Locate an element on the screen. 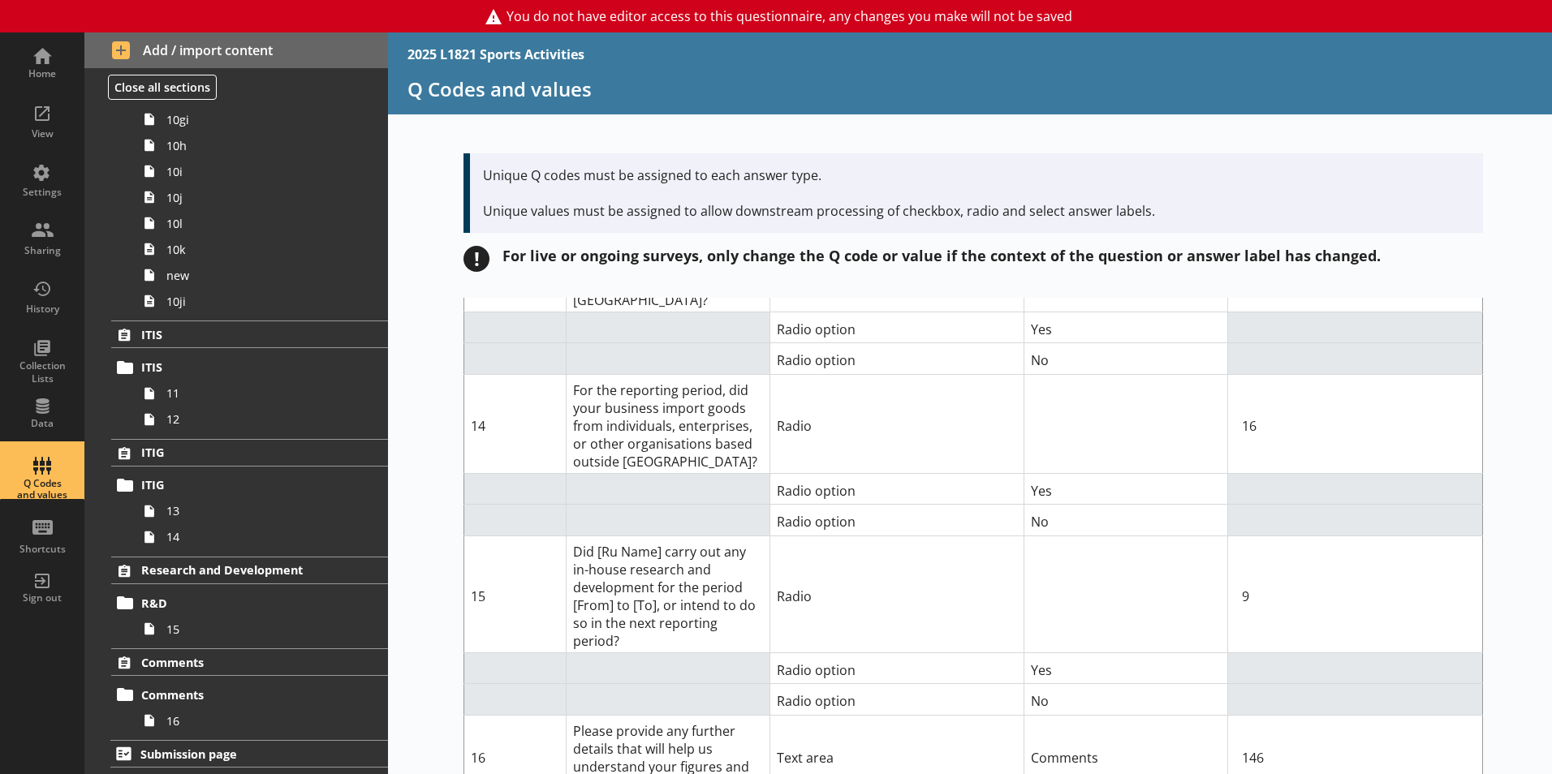 The image size is (1552, 774). li: ITIS1112 is located at coordinates (253, 394).